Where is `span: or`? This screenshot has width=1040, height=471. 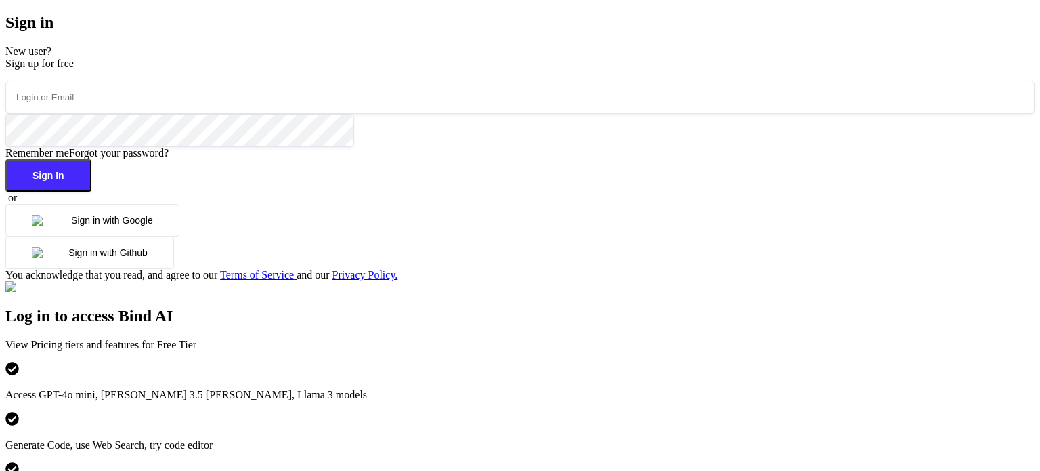
span: or is located at coordinates (12, 197).